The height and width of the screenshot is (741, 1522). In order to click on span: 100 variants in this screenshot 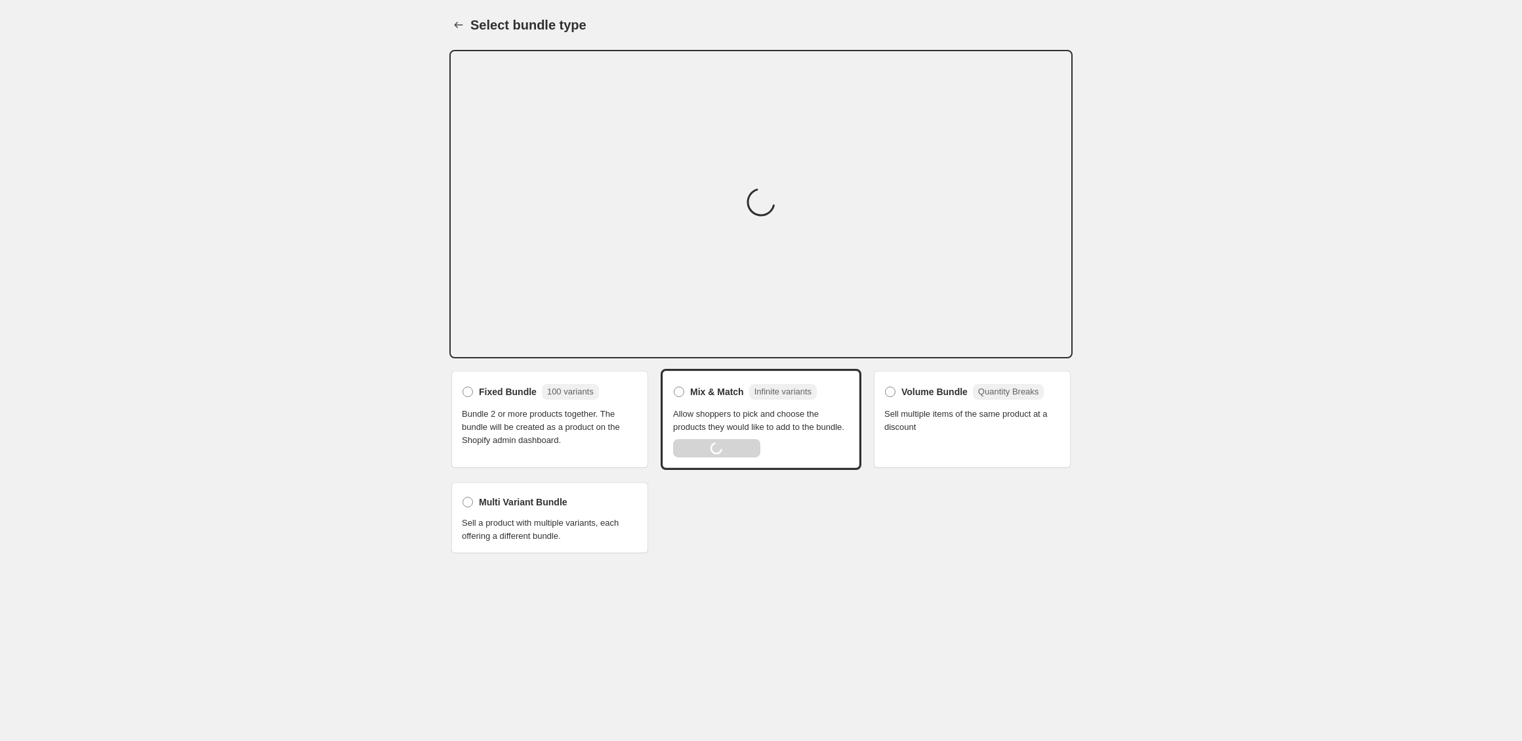, I will do `click(570, 391)`.